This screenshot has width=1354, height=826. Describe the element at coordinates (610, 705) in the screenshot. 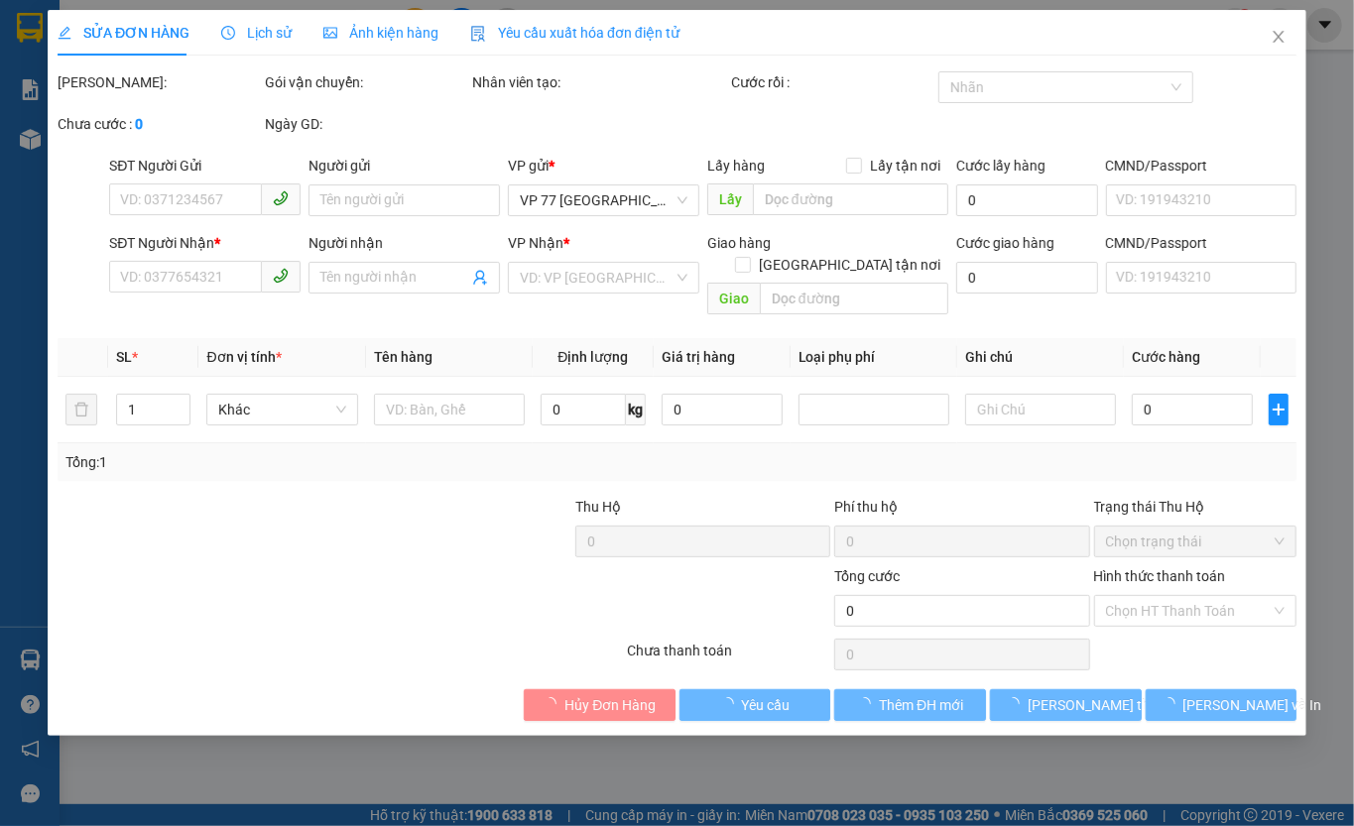

I see `span: Hủy Đơn Hàng` at that location.